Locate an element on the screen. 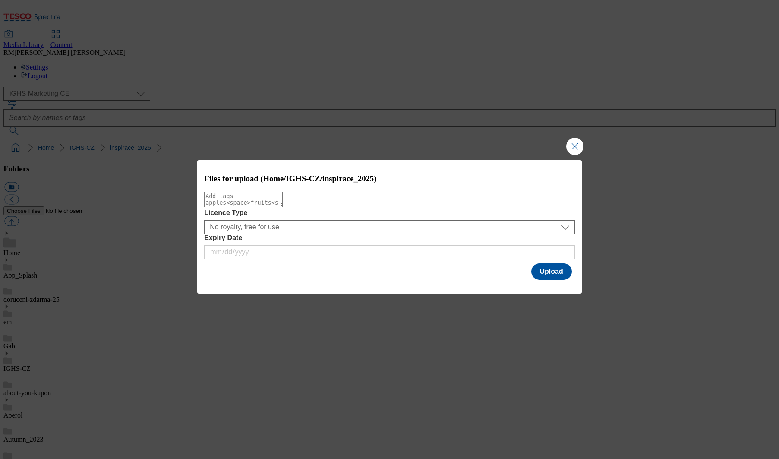 The image size is (779, 459). label: Licence Type is located at coordinates (389, 213).